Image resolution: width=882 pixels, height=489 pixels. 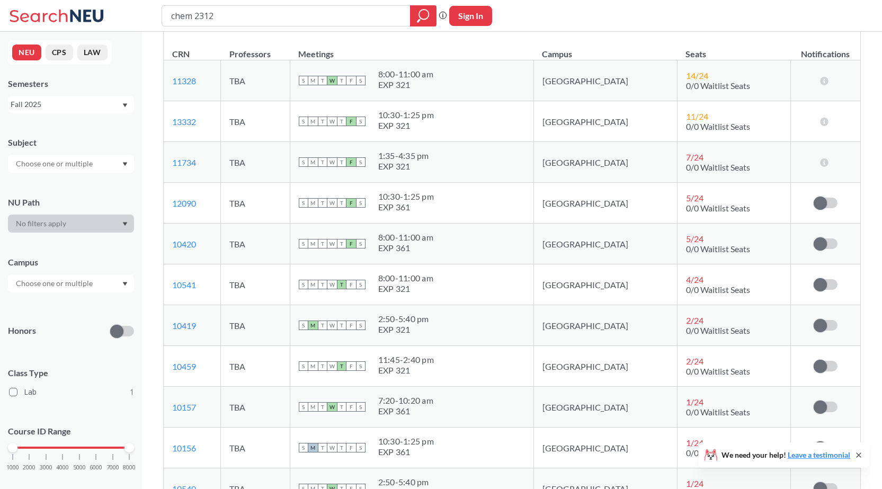 I want to click on div: 11:45 - 2:40 pm, so click(x=406, y=360).